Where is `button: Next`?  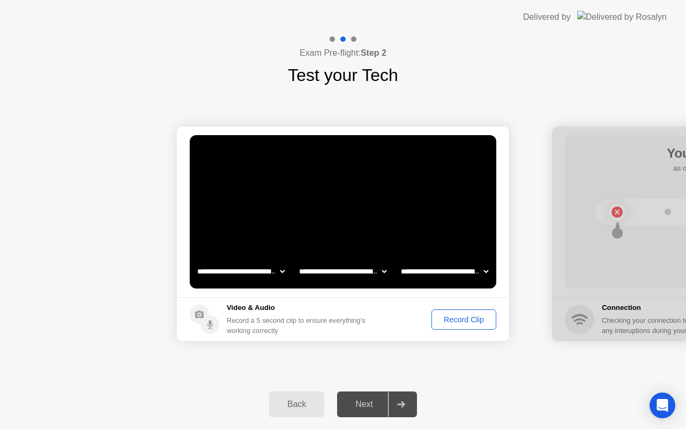
button: Next is located at coordinates (377, 404).